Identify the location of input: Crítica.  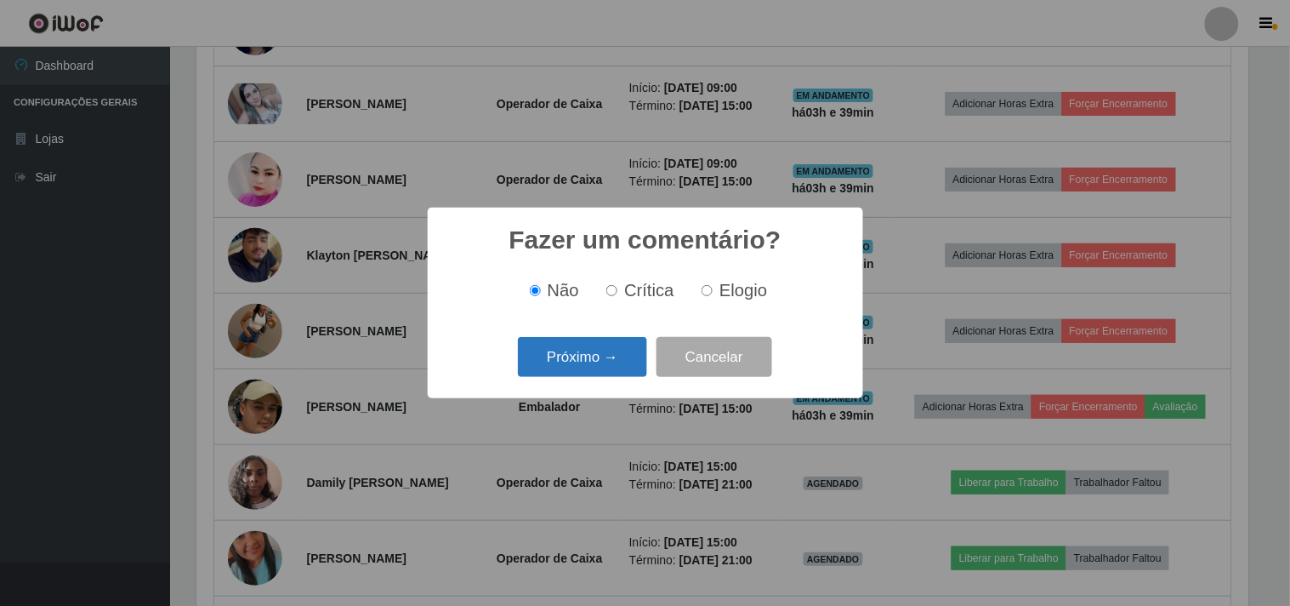
(612, 290).